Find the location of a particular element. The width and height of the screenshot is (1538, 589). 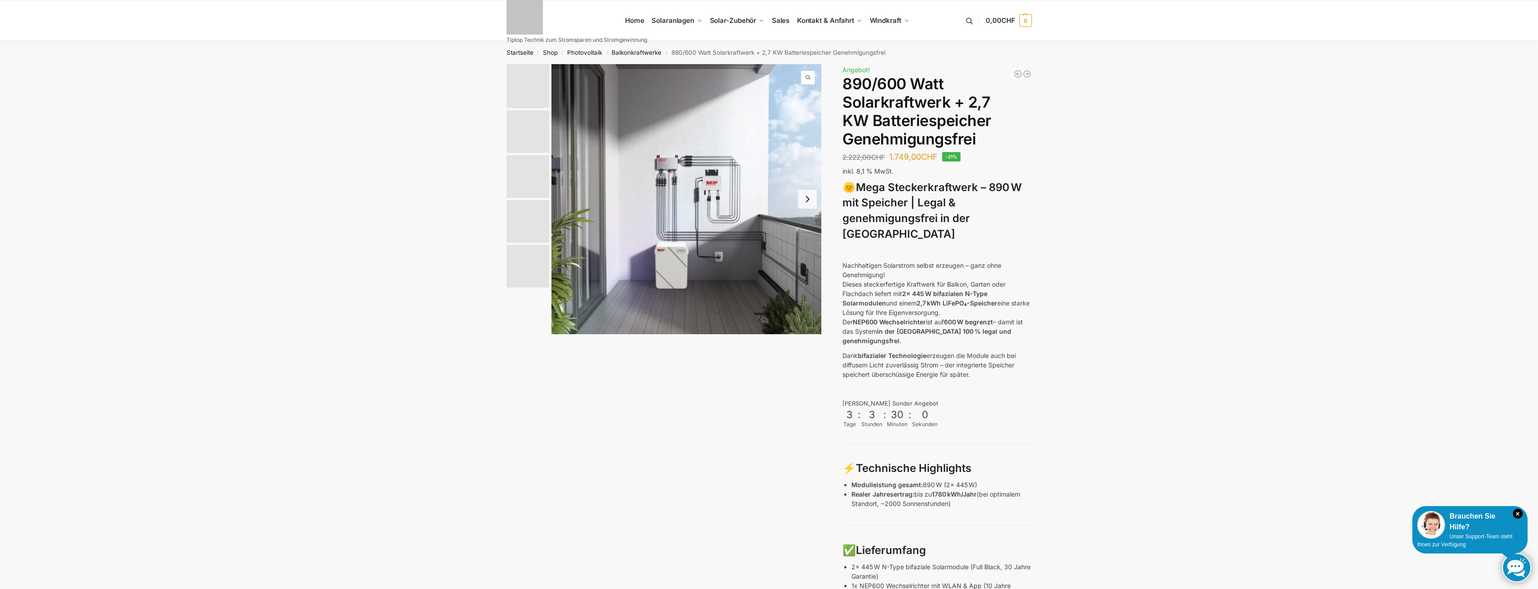

div: 0 is located at coordinates (924, 415).